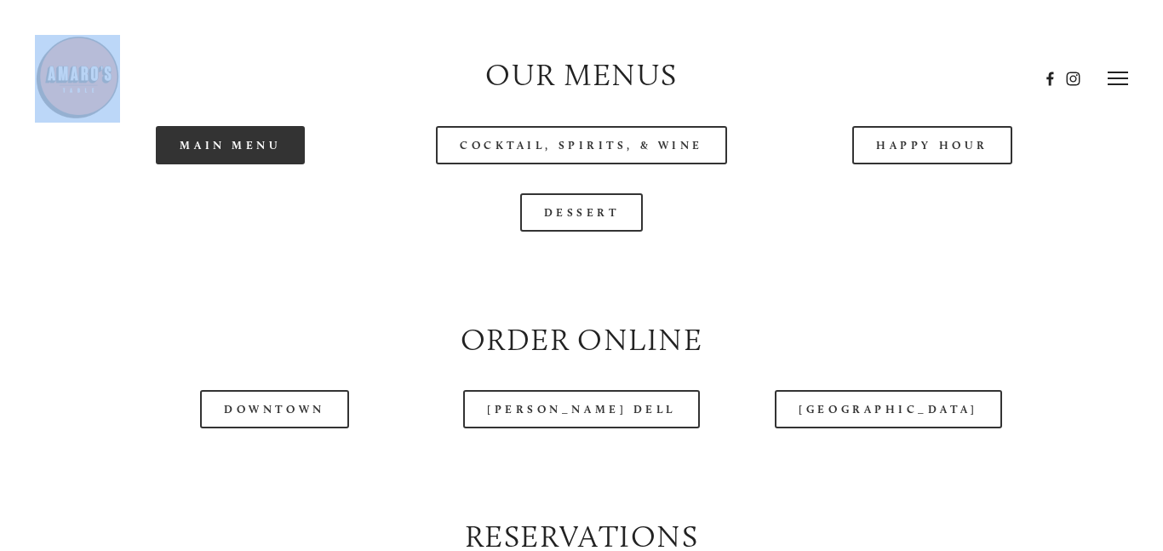 The width and height of the screenshot is (1163, 551). I want to click on a: Downtown, so click(274, 409).